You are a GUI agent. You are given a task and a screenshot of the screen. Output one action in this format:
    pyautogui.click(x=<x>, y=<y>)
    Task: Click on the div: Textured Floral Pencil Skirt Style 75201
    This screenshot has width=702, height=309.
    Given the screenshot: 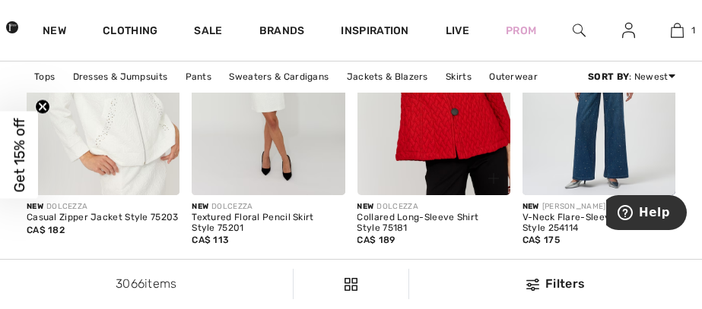 What is the action you would take?
    pyautogui.click(x=268, y=223)
    